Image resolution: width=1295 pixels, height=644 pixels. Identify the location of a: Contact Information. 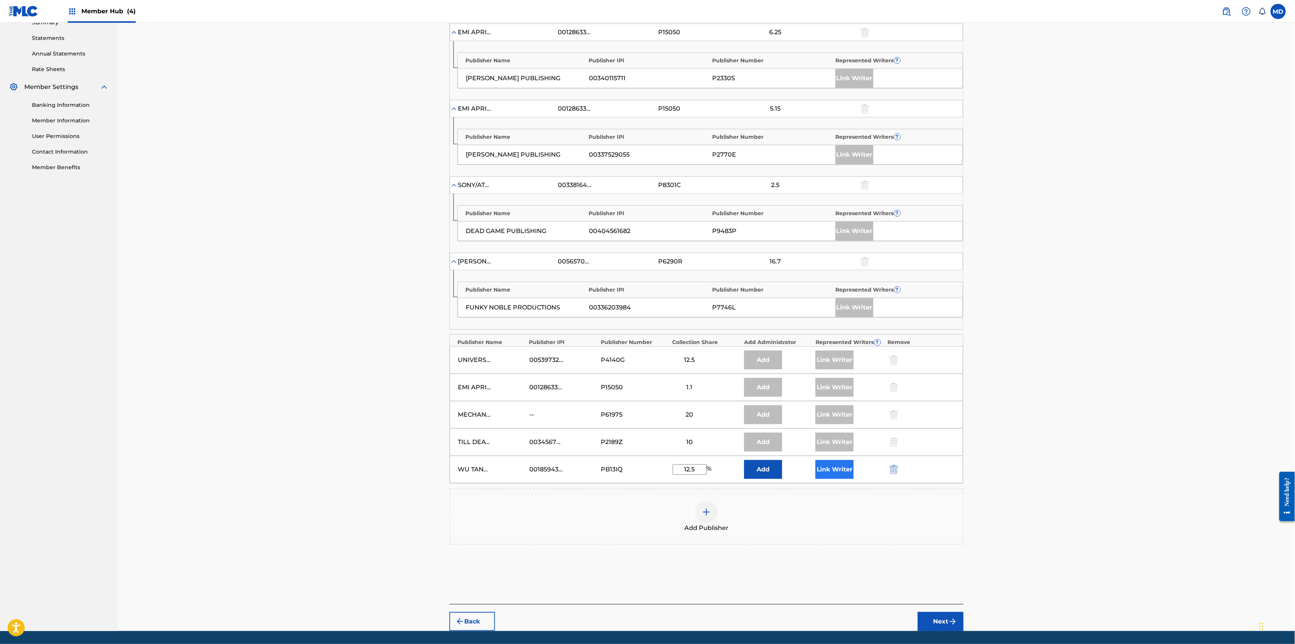
(70, 152).